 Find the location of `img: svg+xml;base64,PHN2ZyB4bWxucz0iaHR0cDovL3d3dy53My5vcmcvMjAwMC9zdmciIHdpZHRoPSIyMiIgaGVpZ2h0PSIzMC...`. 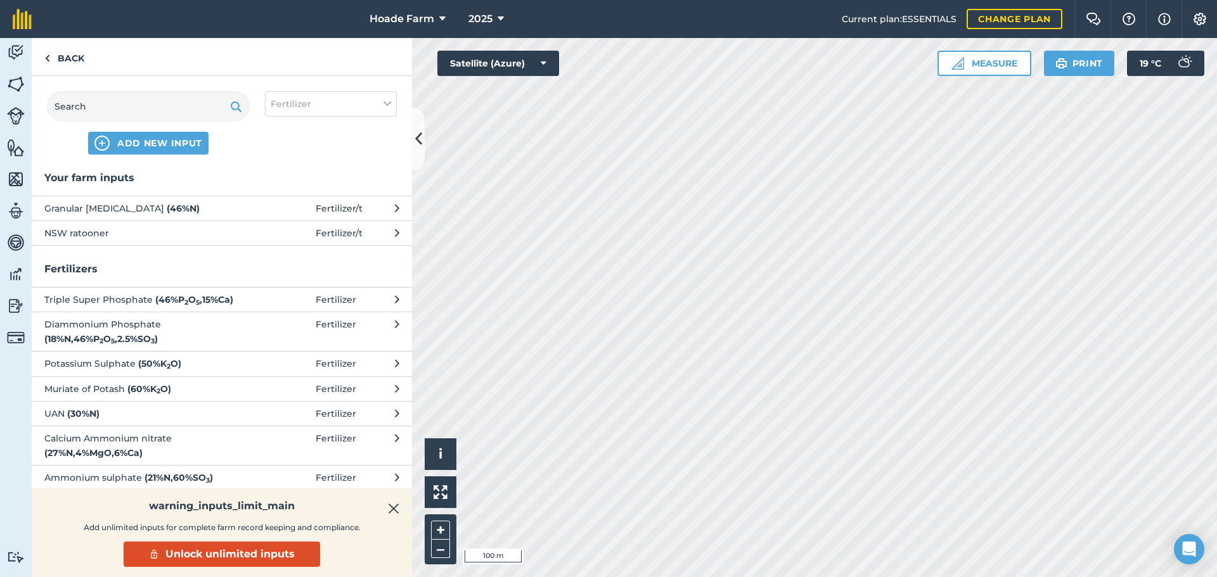

img: svg+xml;base64,PHN2ZyB4bWxucz0iaHR0cDovL3d3dy53My5vcmcvMjAwMC9zdmciIHdpZHRoPSIyMiIgaGVpZ2h0PSIzMC... is located at coordinates (394, 509).